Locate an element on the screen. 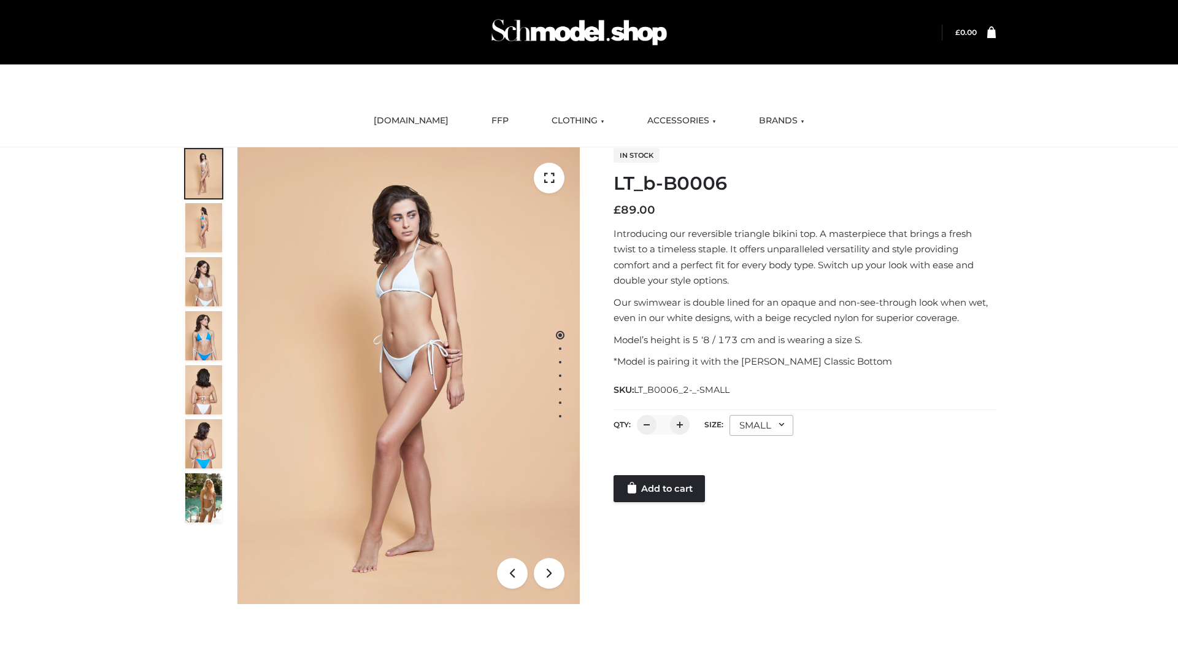 The width and height of the screenshot is (1178, 663). p: Introducing our reversible triangle bikini top. A masterpiece that brings a fresh twist to a time... is located at coordinates (805, 257).